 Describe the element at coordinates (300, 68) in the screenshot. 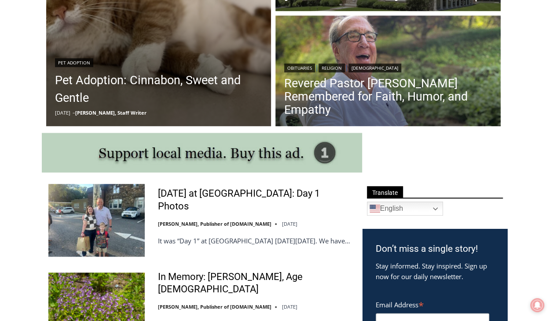

I see `a: Obituaries` at that location.